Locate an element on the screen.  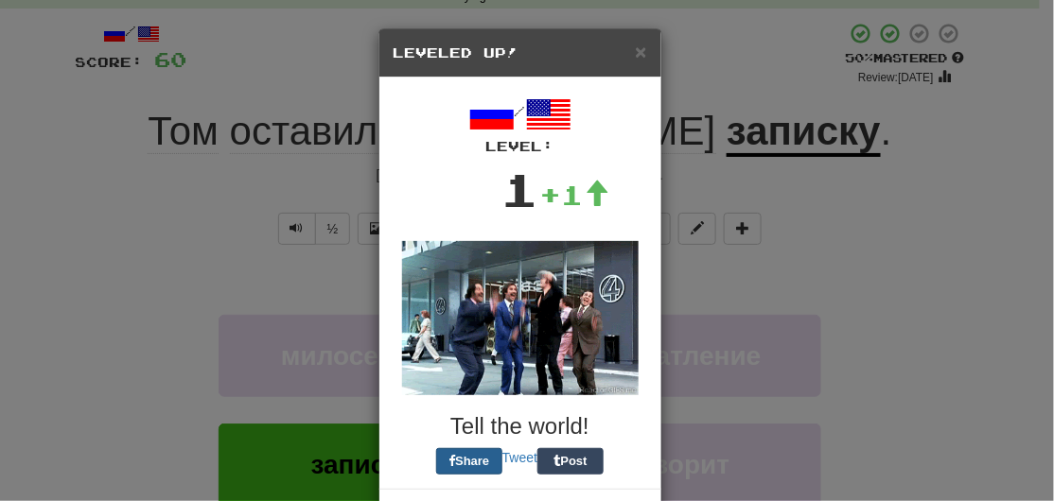
div: 1 is located at coordinates (519, 189).